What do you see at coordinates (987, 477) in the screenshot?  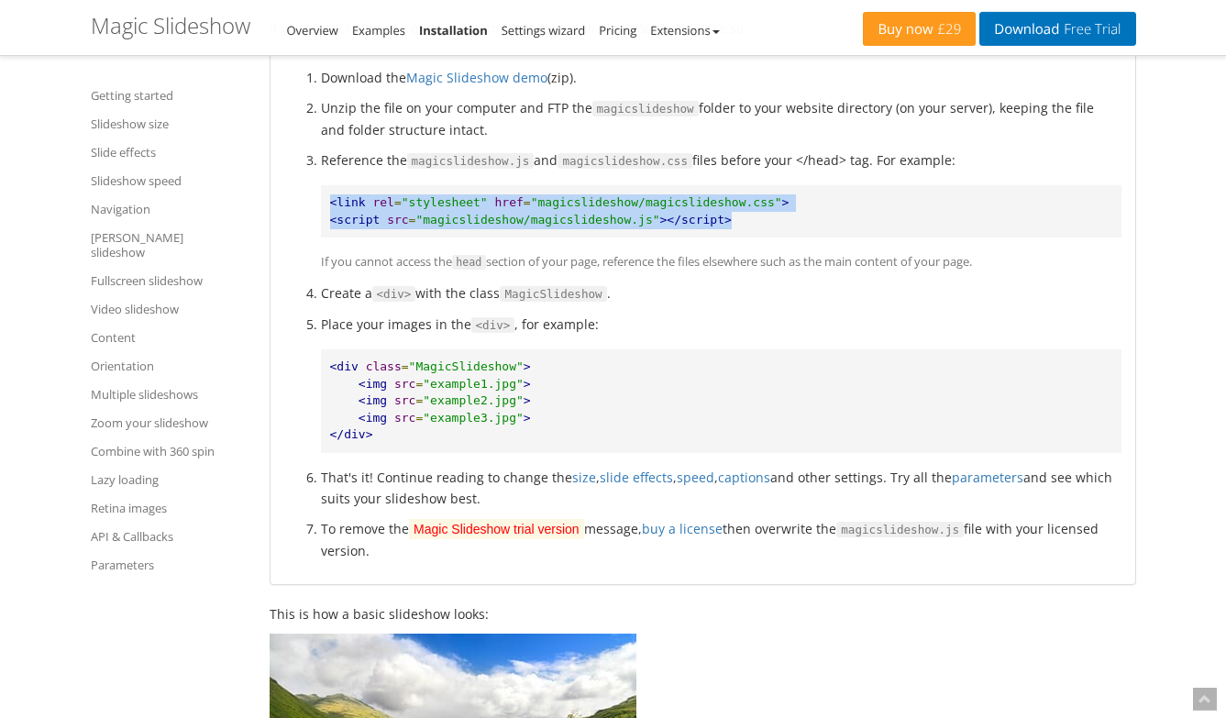 I see `a: parameters` at bounding box center [987, 477].